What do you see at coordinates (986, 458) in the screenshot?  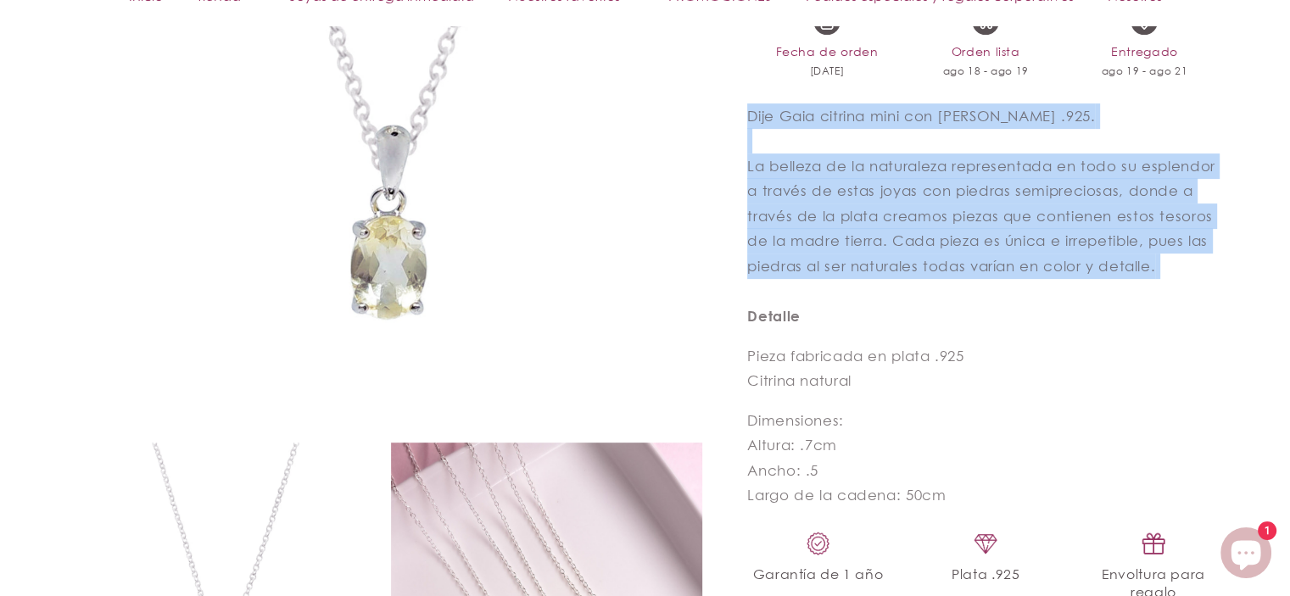 I see `p: Dimensiones: Altura: .7cm Ancho: .5 Largo de la cadena: 50cm` at bounding box center [986, 458].